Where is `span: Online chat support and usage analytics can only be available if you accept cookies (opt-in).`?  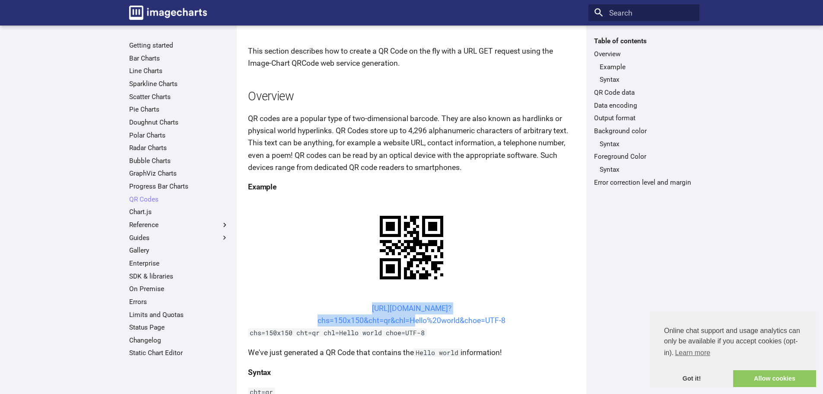
span: Online chat support and usage analytics can only be available if you accept cookies (opt-in). is located at coordinates (733, 342).